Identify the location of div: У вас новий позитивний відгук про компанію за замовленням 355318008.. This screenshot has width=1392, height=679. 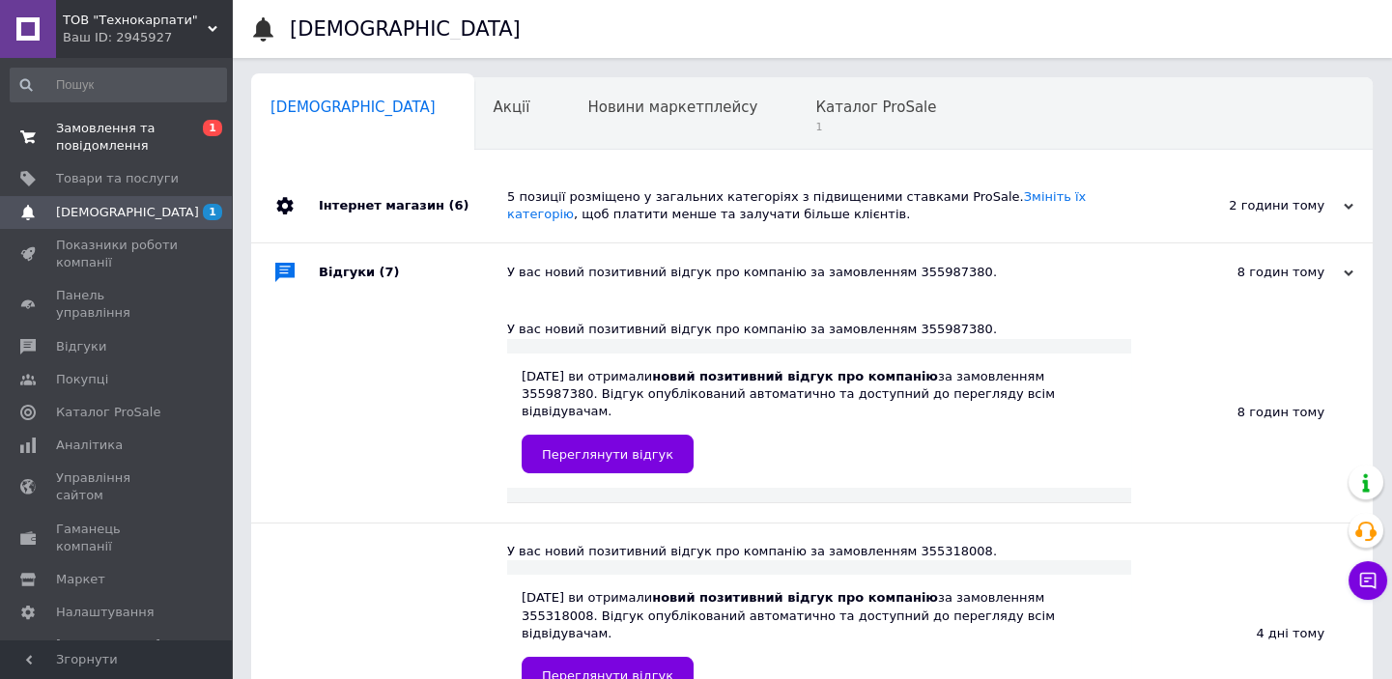
(819, 551).